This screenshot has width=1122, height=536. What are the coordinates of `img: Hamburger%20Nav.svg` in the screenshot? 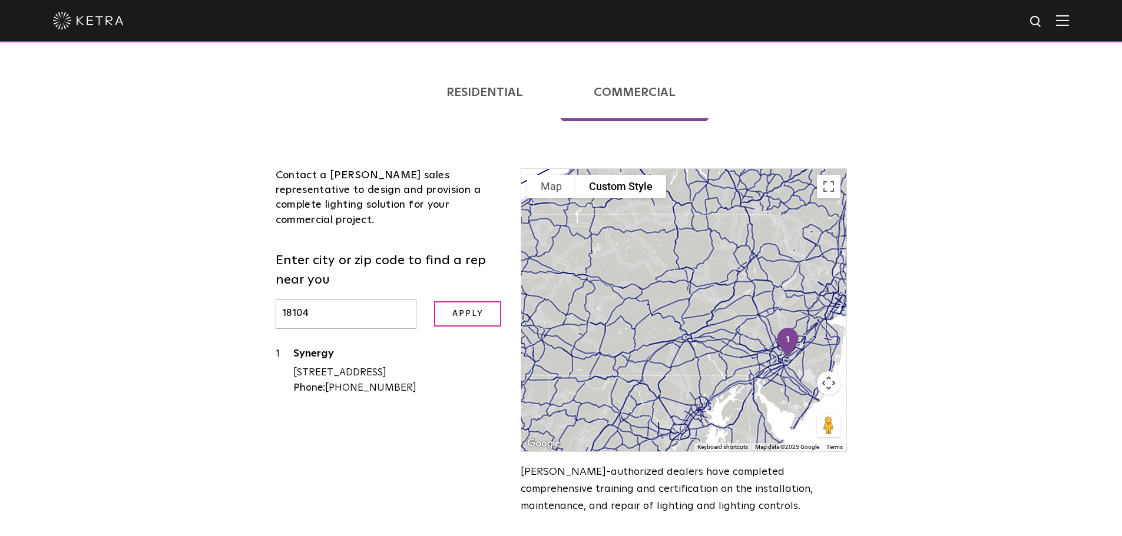 It's located at (1062, 20).